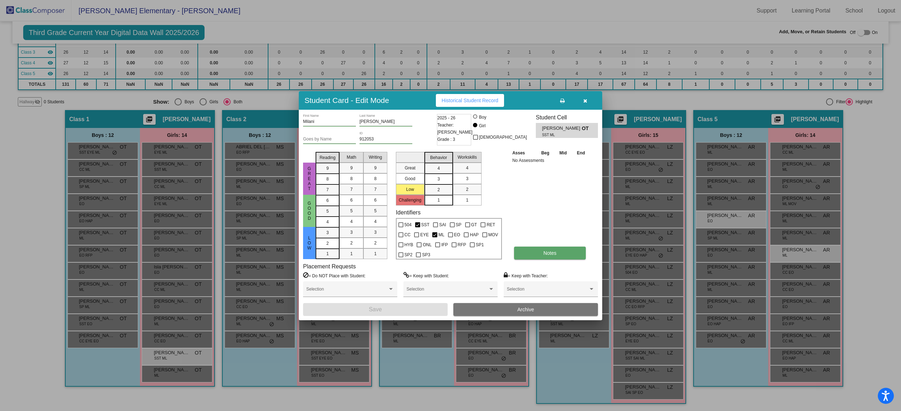 The image size is (901, 411). I want to click on span: SST ML, so click(559, 135).